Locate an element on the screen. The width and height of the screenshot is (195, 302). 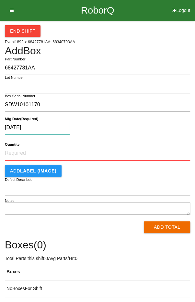
label: Part Number is located at coordinates (15, 59).